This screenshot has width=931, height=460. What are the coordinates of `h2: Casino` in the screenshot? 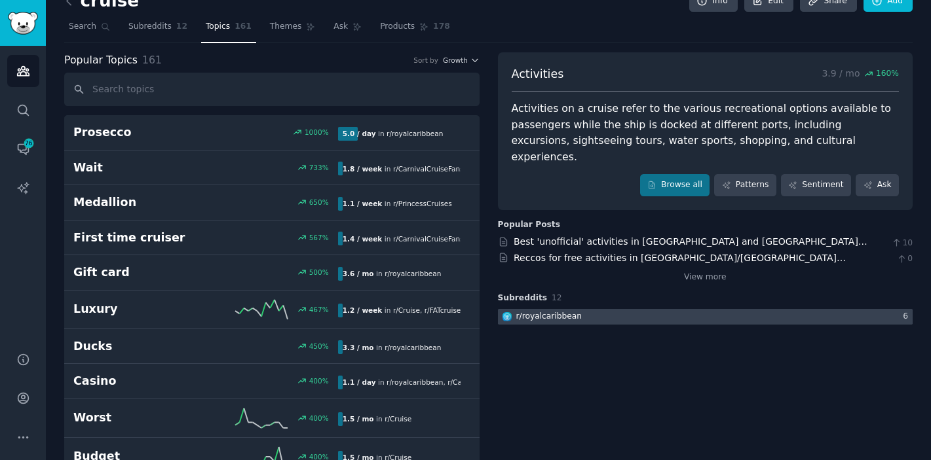 It's located at (140, 381).